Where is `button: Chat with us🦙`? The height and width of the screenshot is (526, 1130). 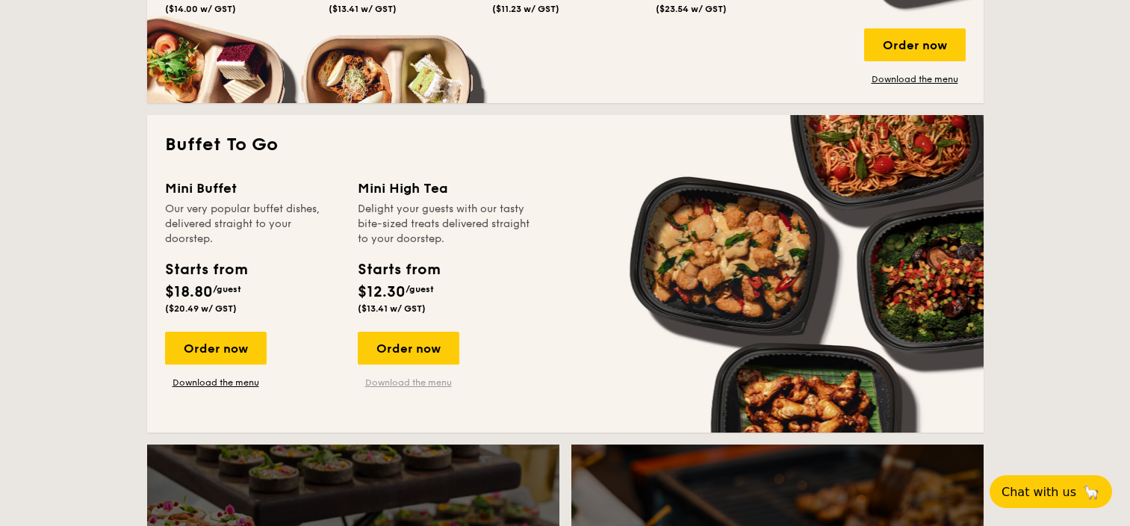 button: Chat with us🦙 is located at coordinates (1051, 491).